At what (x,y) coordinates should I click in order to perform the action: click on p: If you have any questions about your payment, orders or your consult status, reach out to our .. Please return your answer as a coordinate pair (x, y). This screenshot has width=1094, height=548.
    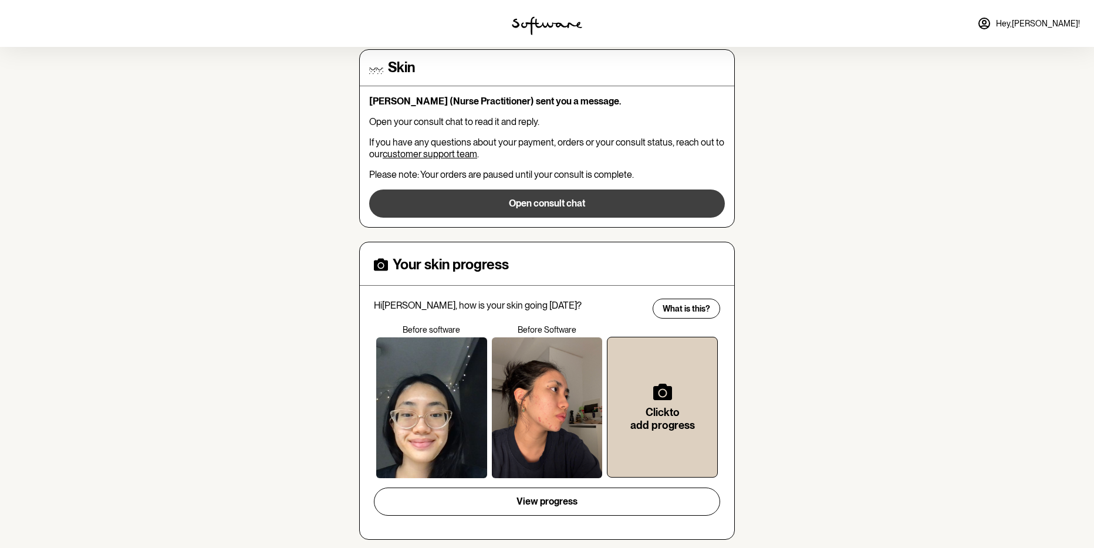
    Looking at the image, I should click on (547, 148).